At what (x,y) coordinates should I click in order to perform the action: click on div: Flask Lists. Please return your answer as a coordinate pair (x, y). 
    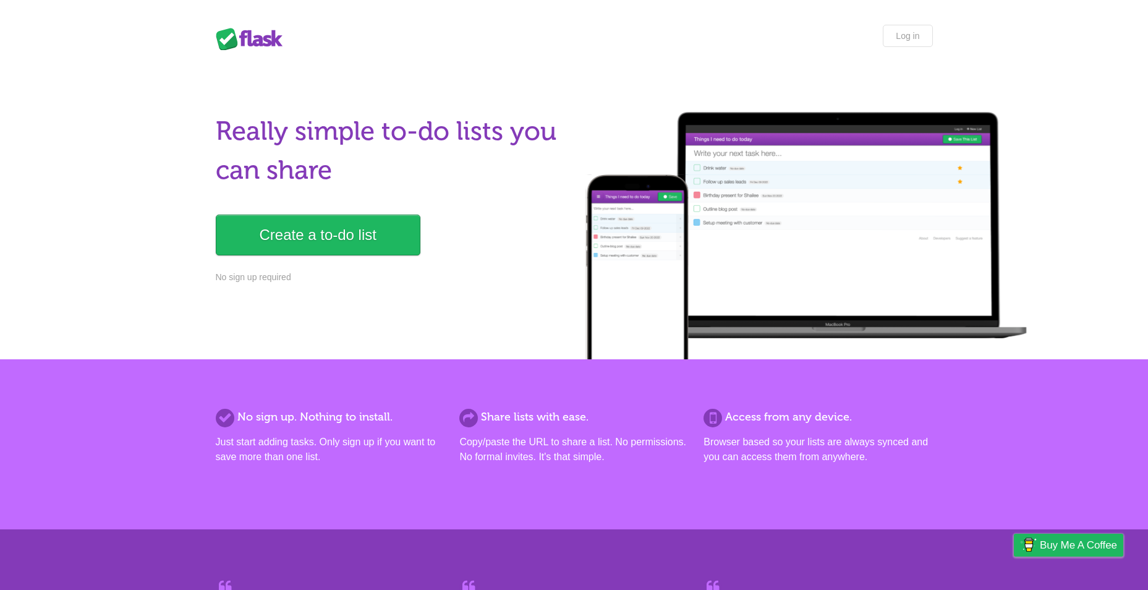
    Looking at the image, I should click on (253, 39).